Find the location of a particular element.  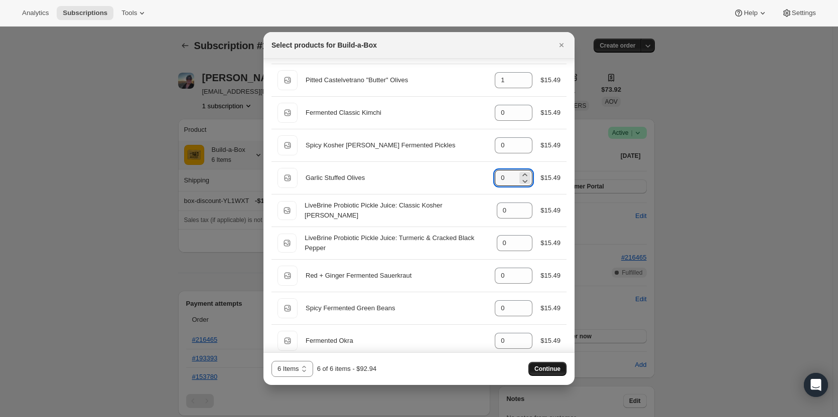

span: Continue is located at coordinates (547, 369).